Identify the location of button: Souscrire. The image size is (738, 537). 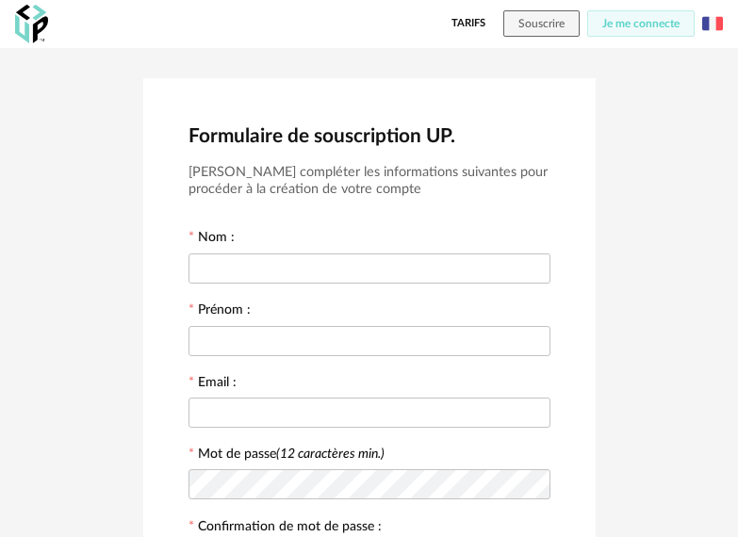
(541, 24).